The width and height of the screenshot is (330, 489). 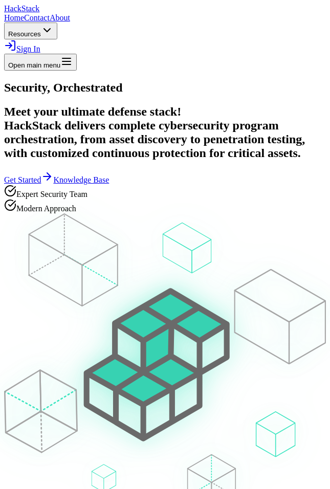 I want to click on h2: Meet your ultimate defense, so click(x=165, y=132).